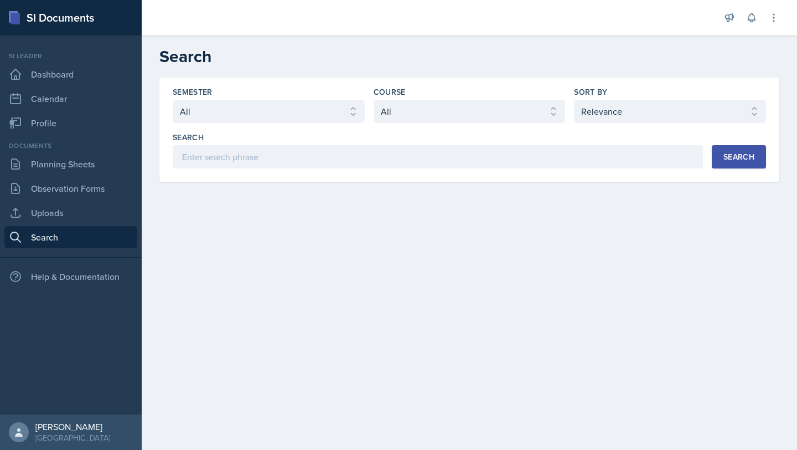  Describe the element at coordinates (438, 157) in the screenshot. I see `input: Enter search phrase` at that location.